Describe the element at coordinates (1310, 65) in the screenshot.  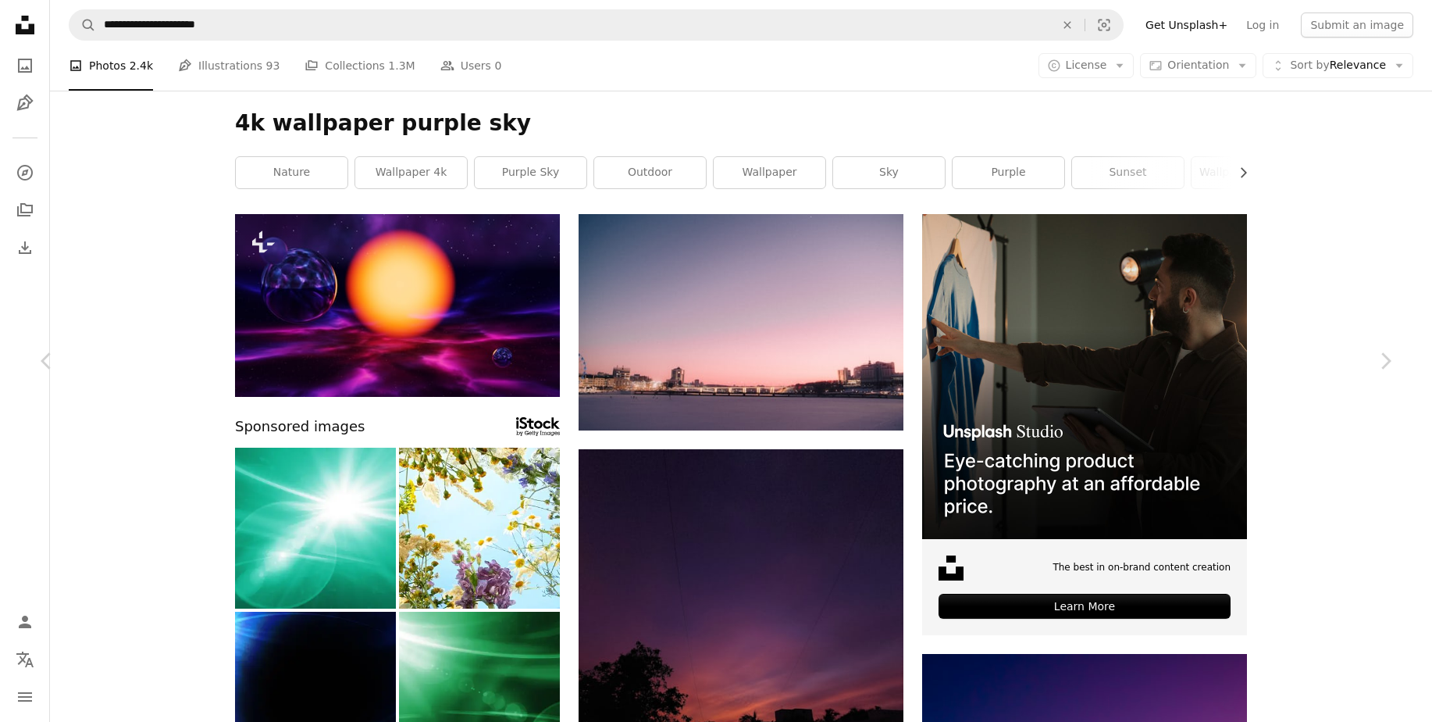
I see `span: Sort by` at that location.